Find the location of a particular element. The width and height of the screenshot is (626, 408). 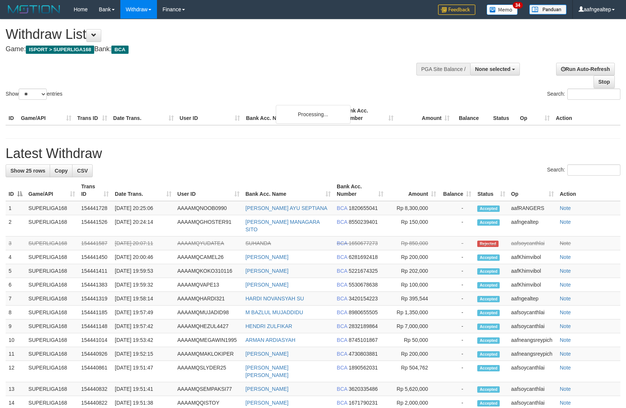

span: Show 25 rows is located at coordinates (28, 171).